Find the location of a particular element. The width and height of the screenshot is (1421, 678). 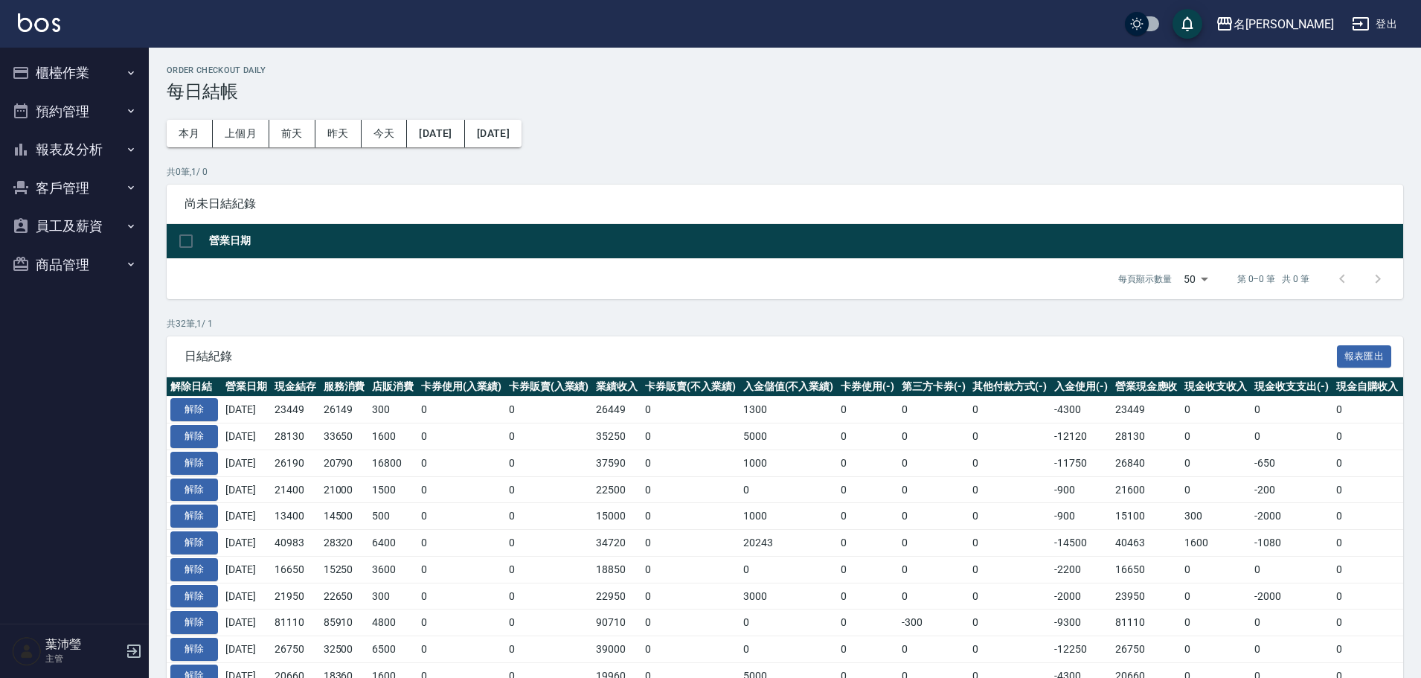

td: 16650 is located at coordinates (1146, 569).